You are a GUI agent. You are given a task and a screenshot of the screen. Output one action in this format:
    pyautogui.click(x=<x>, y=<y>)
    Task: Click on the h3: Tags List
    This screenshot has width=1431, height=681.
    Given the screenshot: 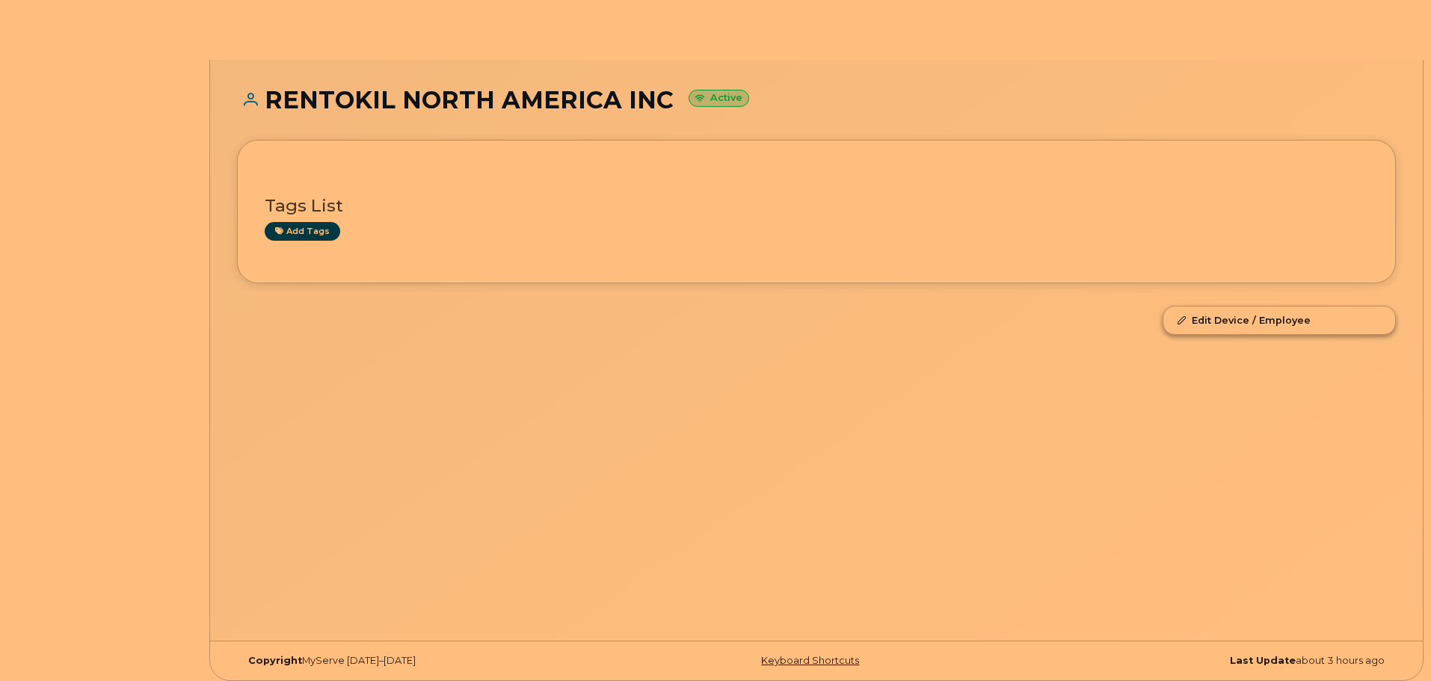 What is the action you would take?
    pyautogui.click(x=817, y=206)
    